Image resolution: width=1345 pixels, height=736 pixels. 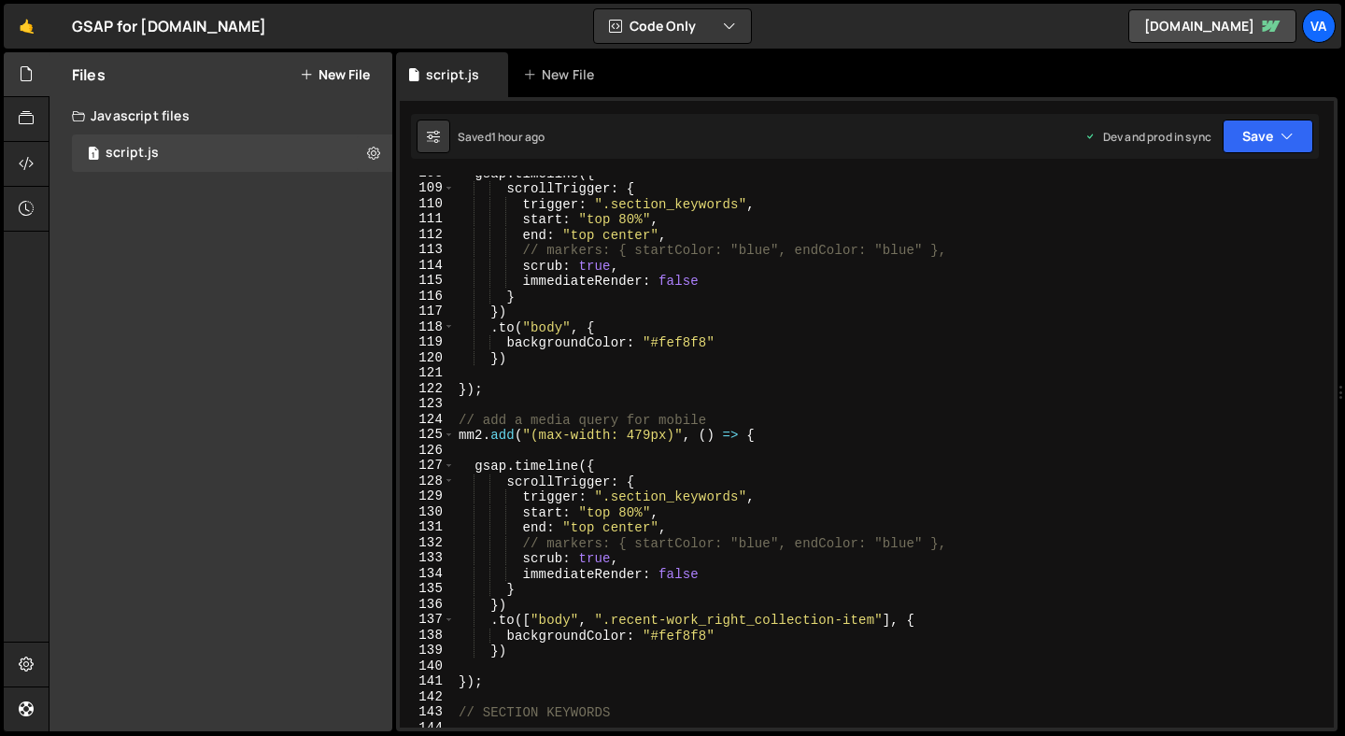 What do you see at coordinates (427, 635) in the screenshot?
I see `div: 138` at bounding box center [427, 635].